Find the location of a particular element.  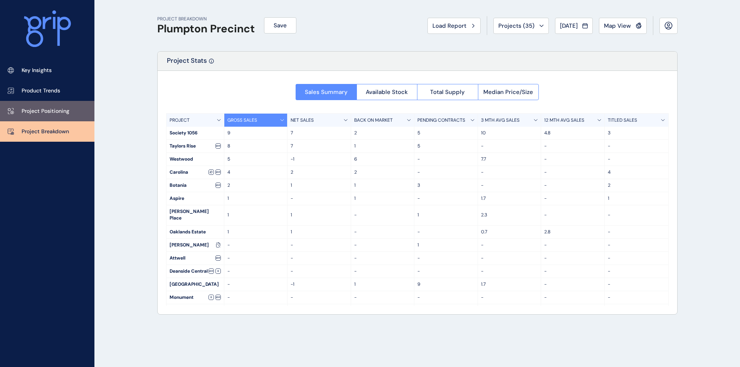

p: 8 is located at coordinates (256, 146).